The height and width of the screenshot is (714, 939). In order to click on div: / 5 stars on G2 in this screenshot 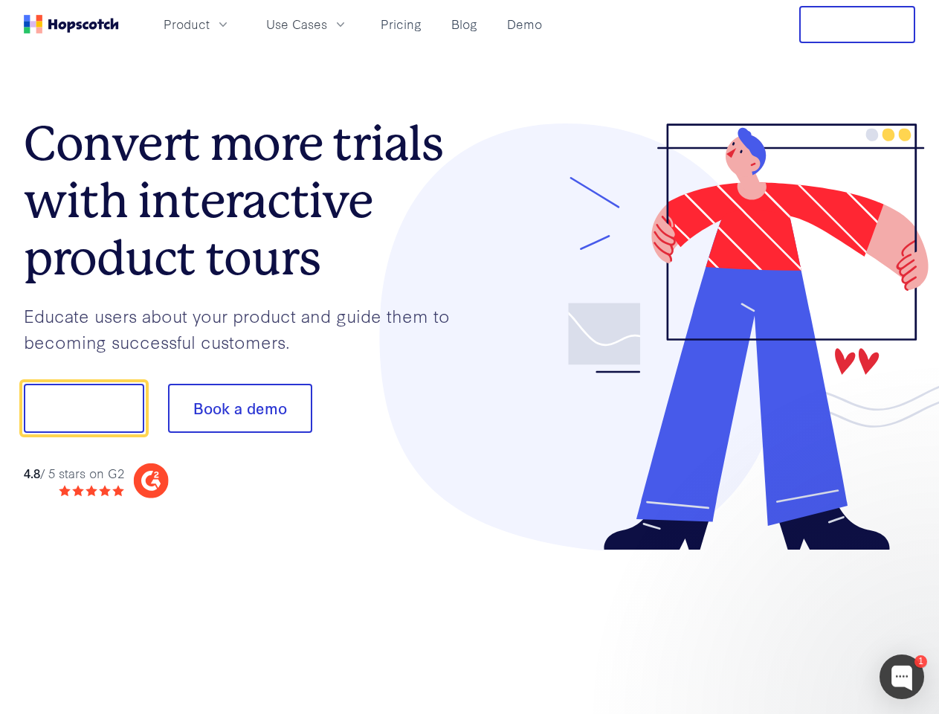, I will do `click(74, 473)`.